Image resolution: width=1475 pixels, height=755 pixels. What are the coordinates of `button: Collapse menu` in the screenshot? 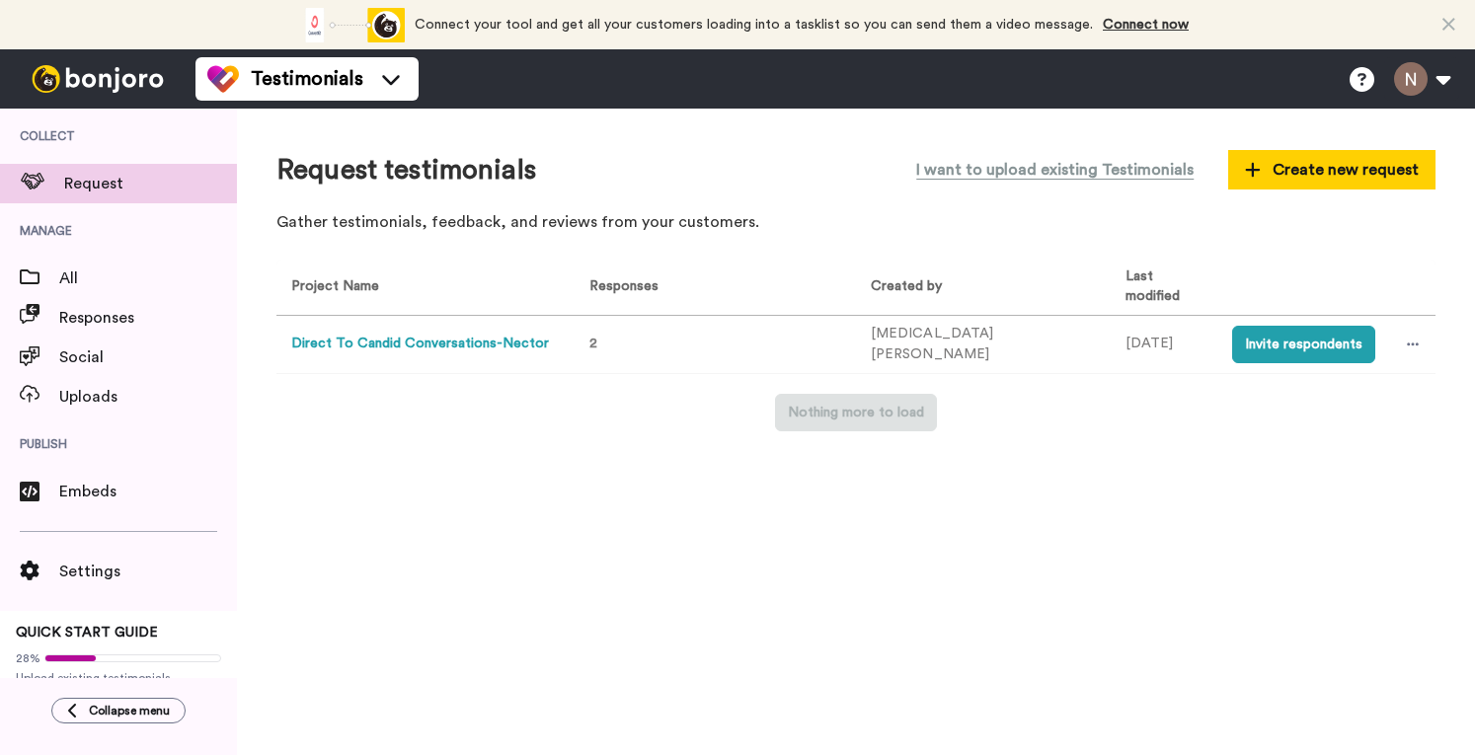 It's located at (118, 711).